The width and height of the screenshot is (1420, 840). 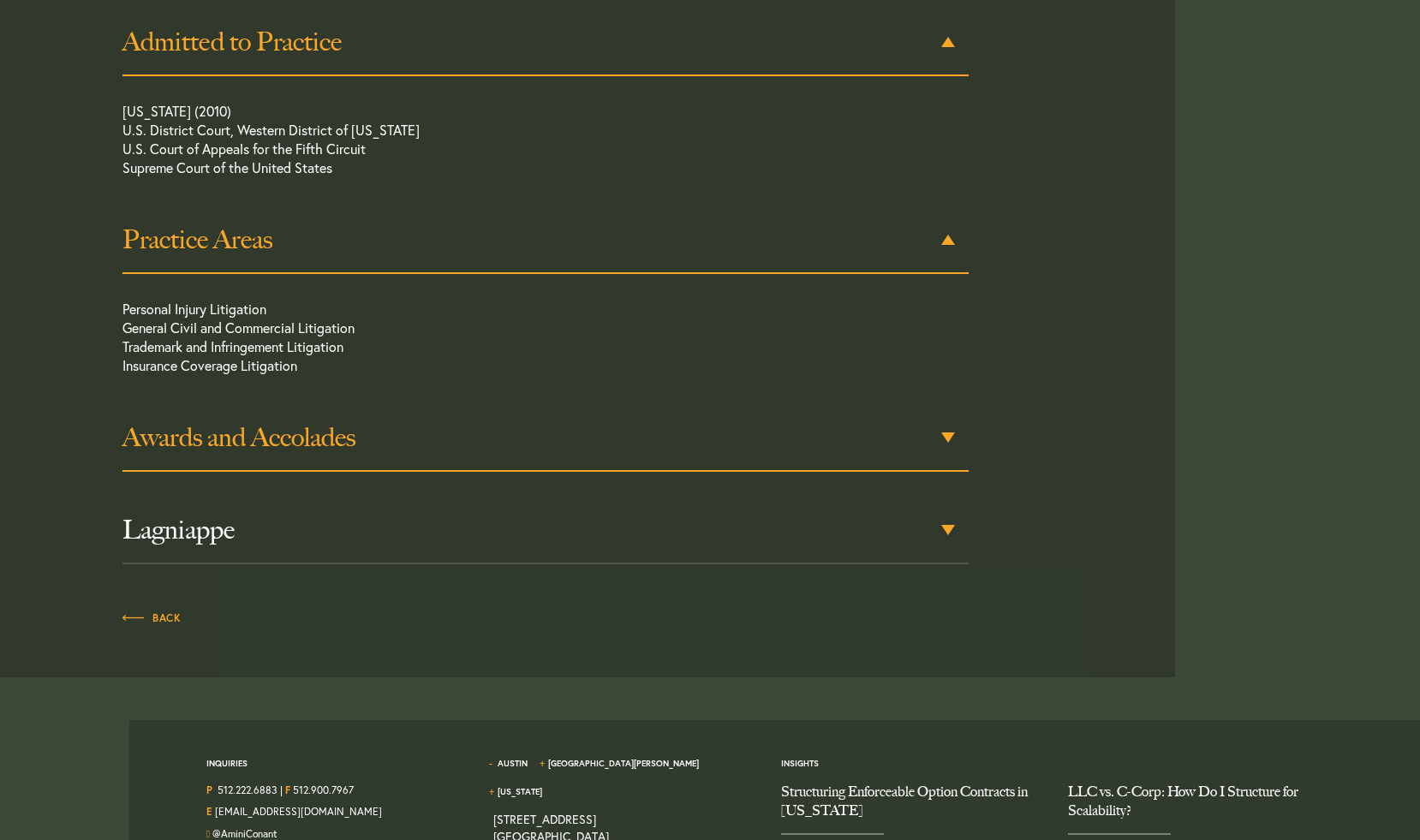 I want to click on strong: P, so click(x=209, y=790).